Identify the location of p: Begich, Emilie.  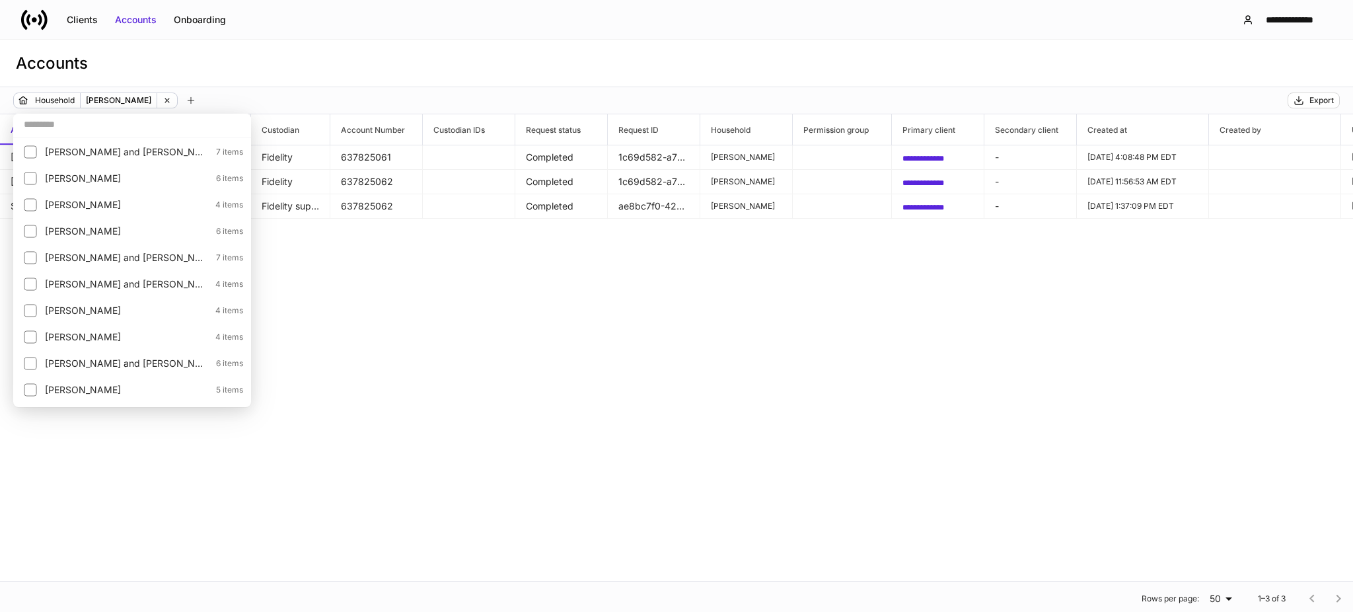
(126, 337).